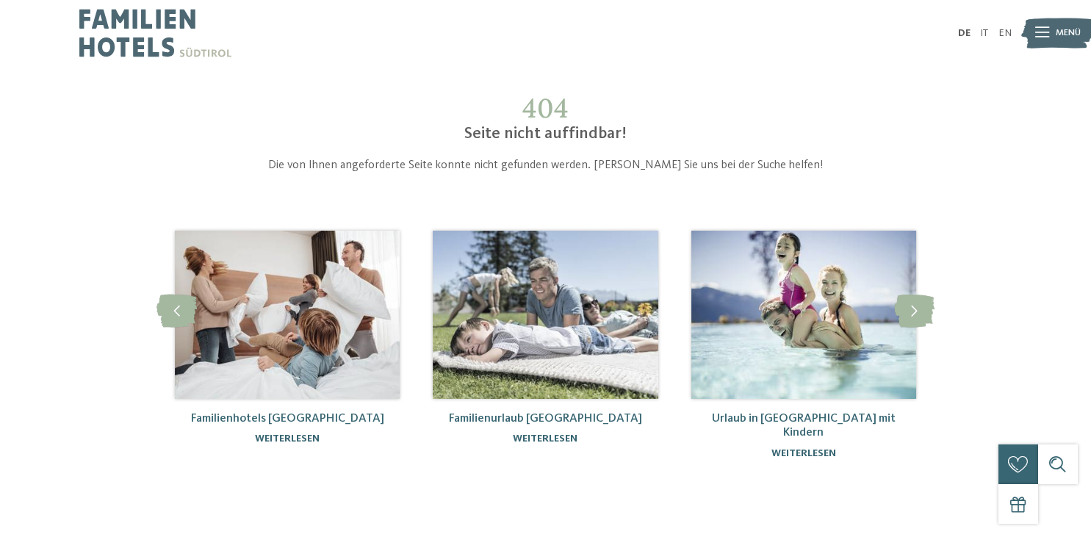 The height and width of the screenshot is (537, 1091). Describe the element at coordinates (545, 108) in the screenshot. I see `span: 404` at that location.